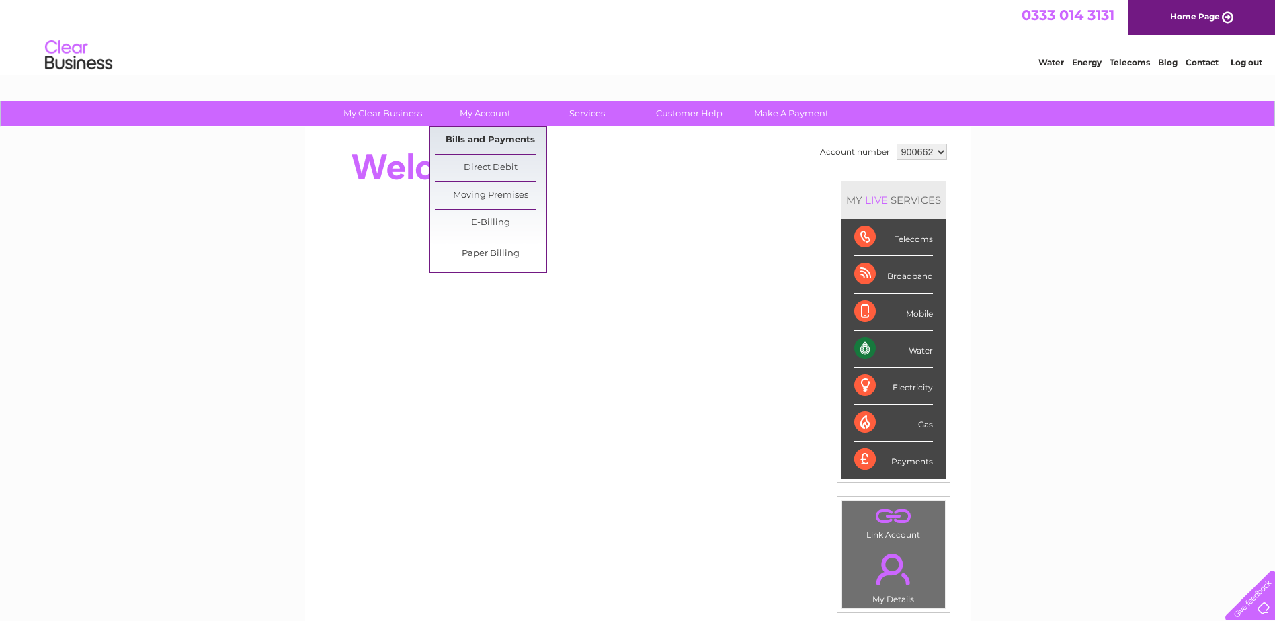 The height and width of the screenshot is (621, 1275). Describe the element at coordinates (893, 200) in the screenshot. I see `div: MY SERVICES` at that location.